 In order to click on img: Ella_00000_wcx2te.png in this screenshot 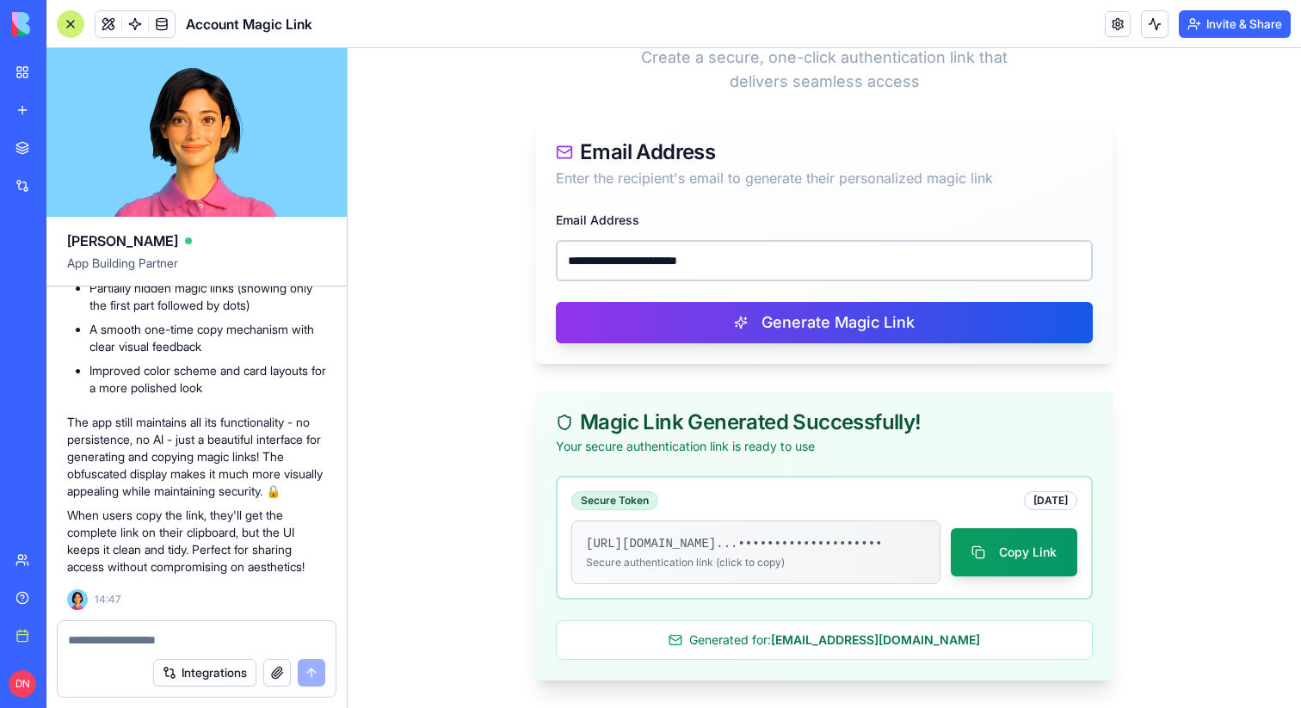, I will do `click(77, 600)`.